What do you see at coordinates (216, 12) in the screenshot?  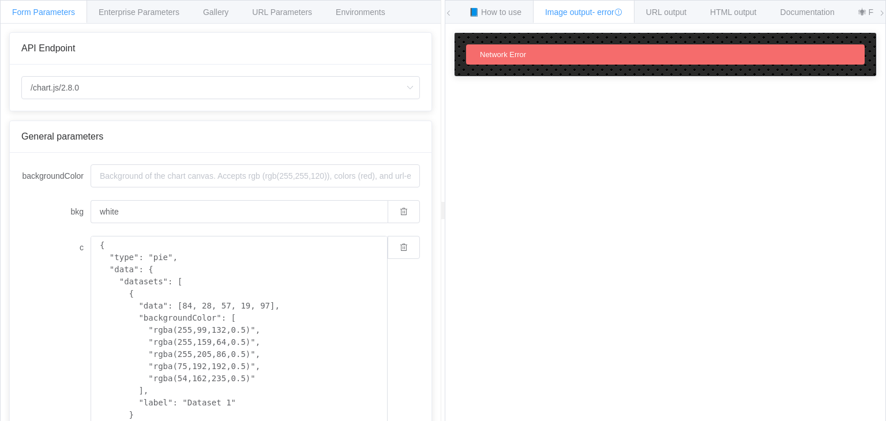 I see `span: Gallery` at bounding box center [216, 12].